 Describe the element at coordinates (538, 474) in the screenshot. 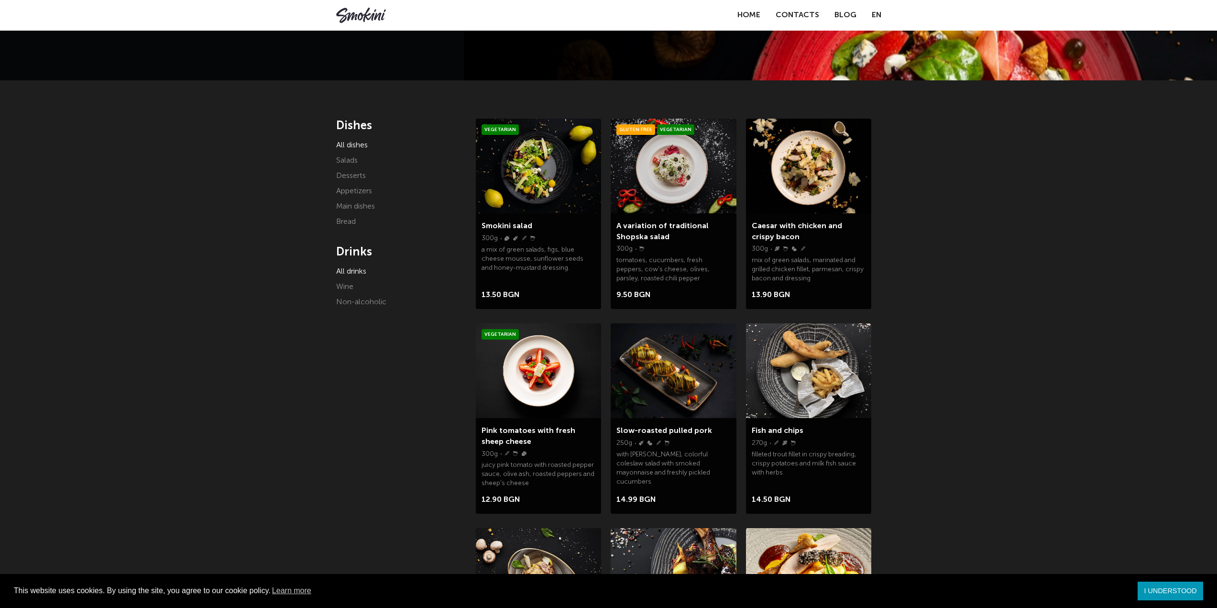

I see `font: juicy pink tomato with roasted pepper sauce, olive ash, roasted peppers and sheep's cheese` at that location.